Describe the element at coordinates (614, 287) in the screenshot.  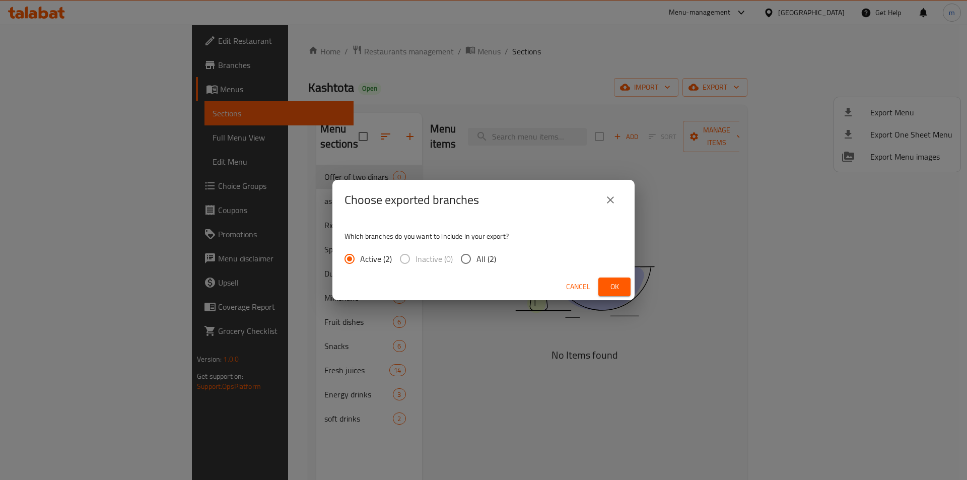
I see `span: Ok` at that location.